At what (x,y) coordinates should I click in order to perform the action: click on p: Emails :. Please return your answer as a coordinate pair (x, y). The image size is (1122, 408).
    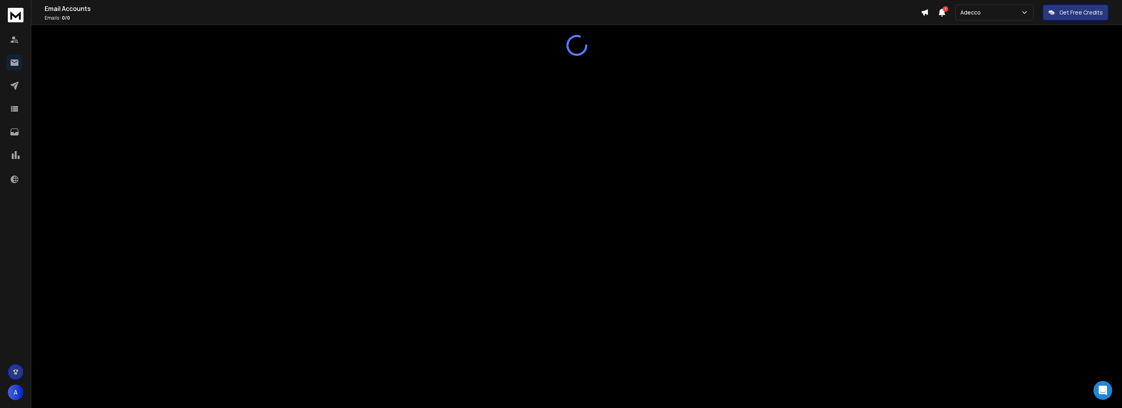
    Looking at the image, I should click on (482, 18).